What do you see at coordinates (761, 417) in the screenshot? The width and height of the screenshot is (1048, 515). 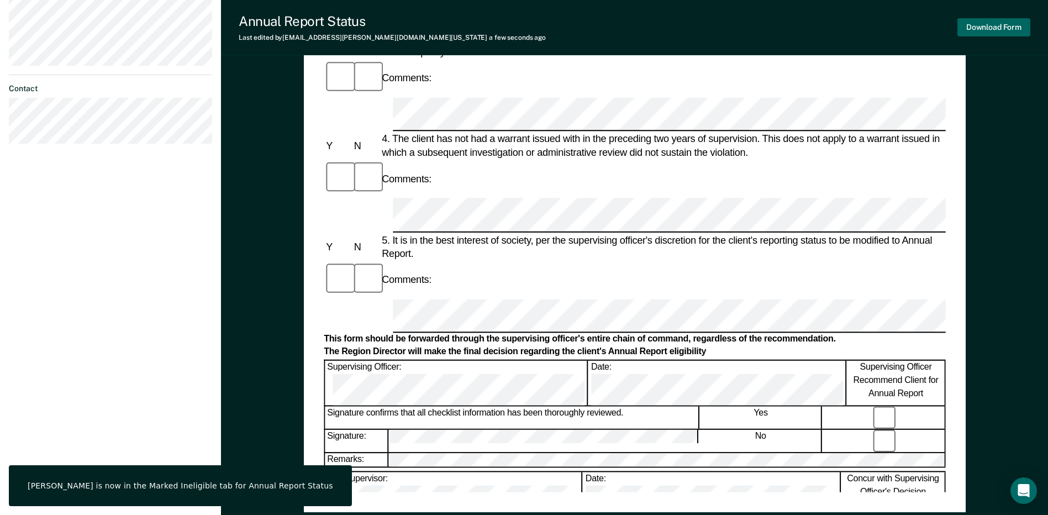 I see `div: Yes` at bounding box center [761, 417].